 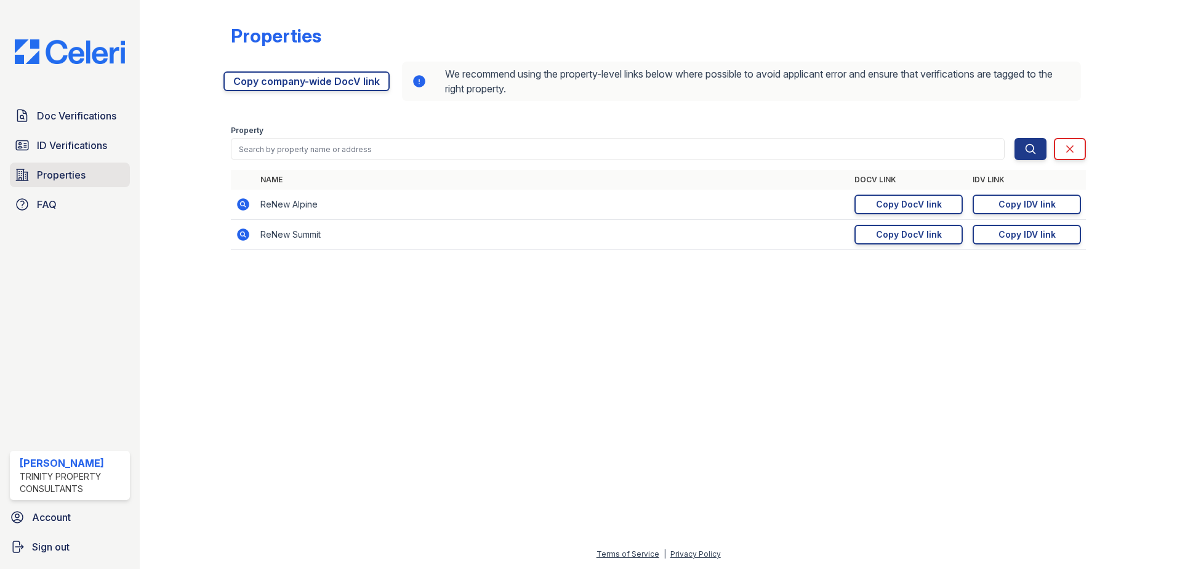 I want to click on th: DocV Link, so click(x=909, y=180).